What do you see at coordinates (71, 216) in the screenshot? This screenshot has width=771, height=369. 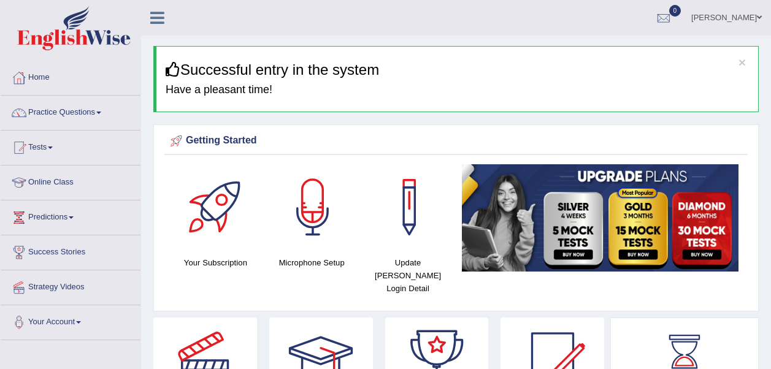 I see `a: Predictions` at bounding box center [71, 216].